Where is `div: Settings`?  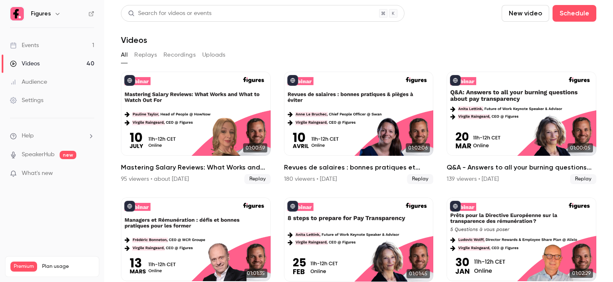 div: Settings is located at coordinates (27, 101).